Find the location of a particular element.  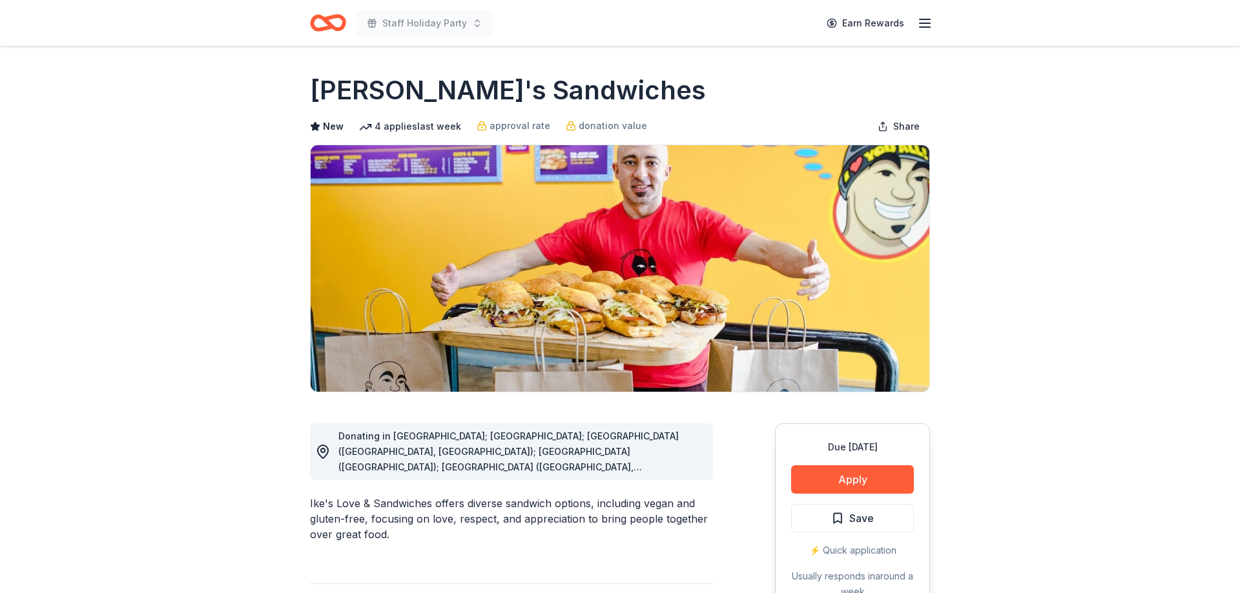

button: Save is located at coordinates (852, 518).